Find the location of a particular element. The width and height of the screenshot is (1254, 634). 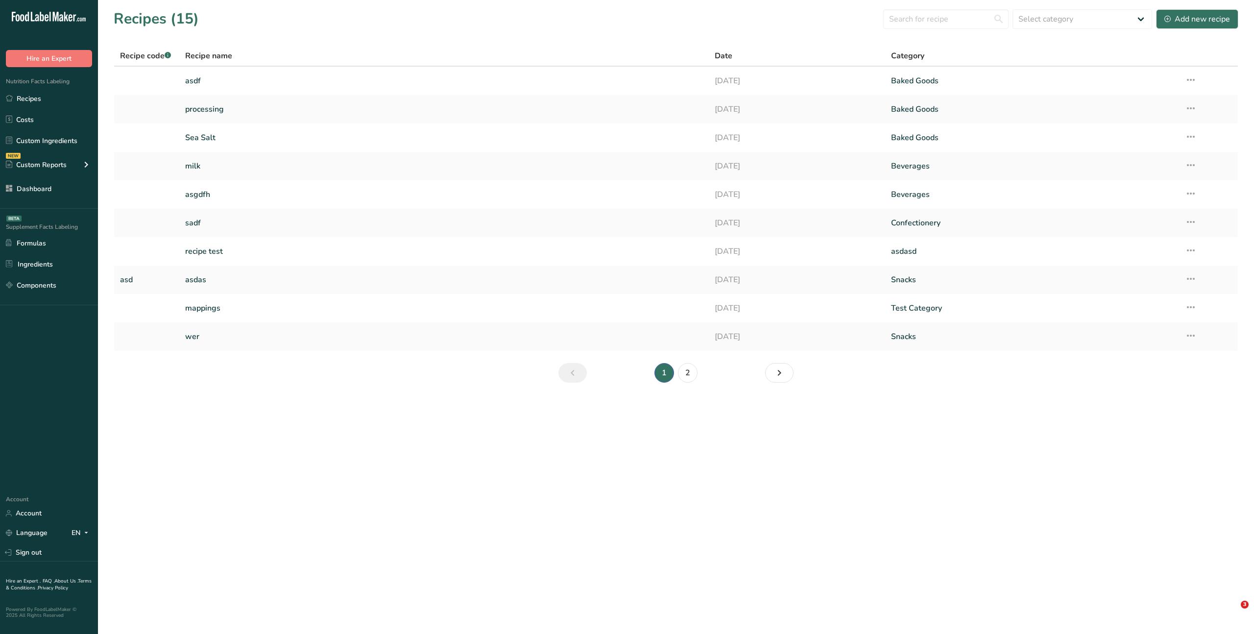

h1: Recipes (15) is located at coordinates (156, 19).